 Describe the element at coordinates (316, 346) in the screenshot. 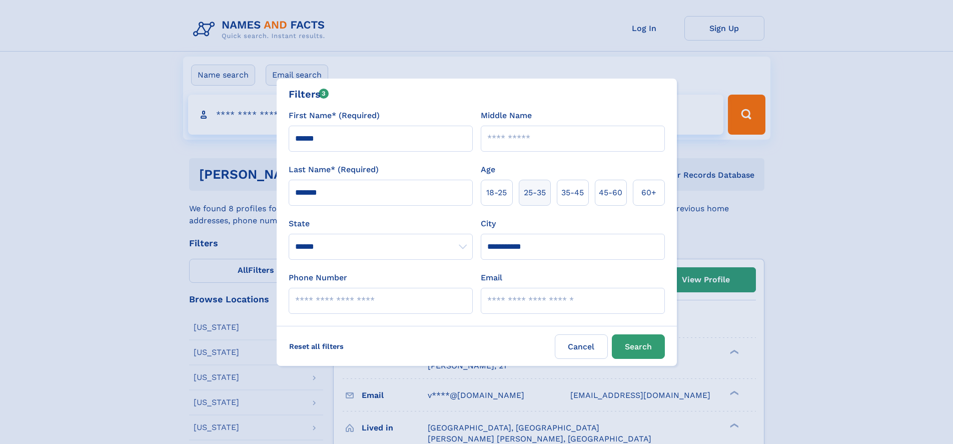

I see `label: Reset all filters` at that location.